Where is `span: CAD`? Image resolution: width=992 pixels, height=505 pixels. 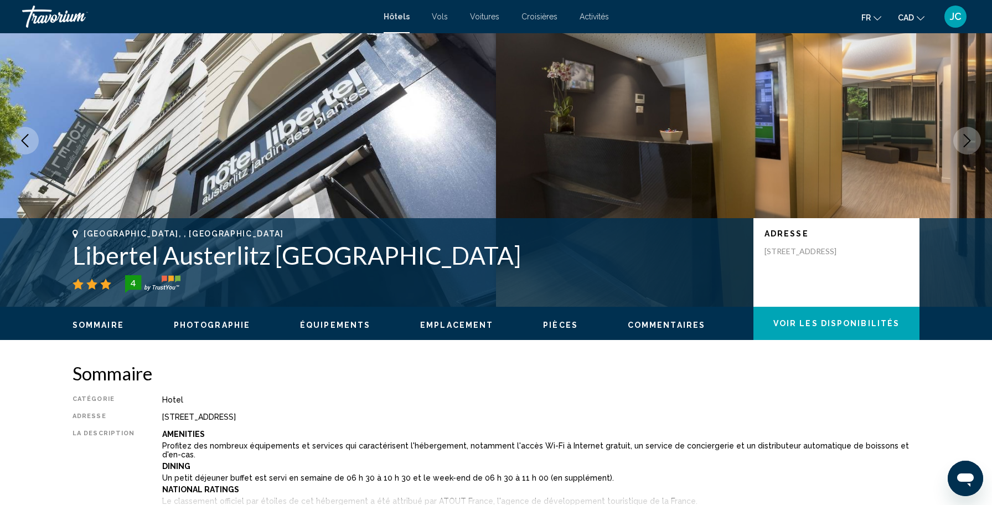 span: CAD is located at coordinates (906, 18).